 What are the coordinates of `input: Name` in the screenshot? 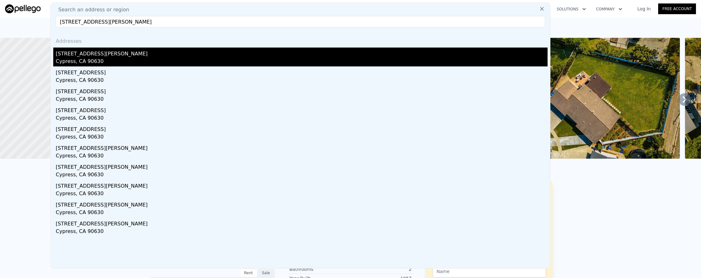 It's located at (489, 272).